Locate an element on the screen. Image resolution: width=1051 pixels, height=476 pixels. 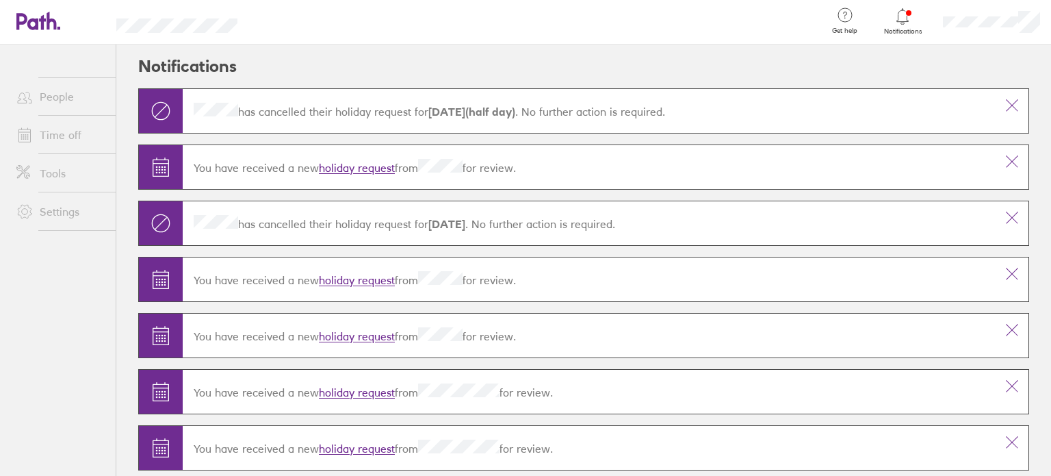
a: Notifications is located at coordinates (903, 21).